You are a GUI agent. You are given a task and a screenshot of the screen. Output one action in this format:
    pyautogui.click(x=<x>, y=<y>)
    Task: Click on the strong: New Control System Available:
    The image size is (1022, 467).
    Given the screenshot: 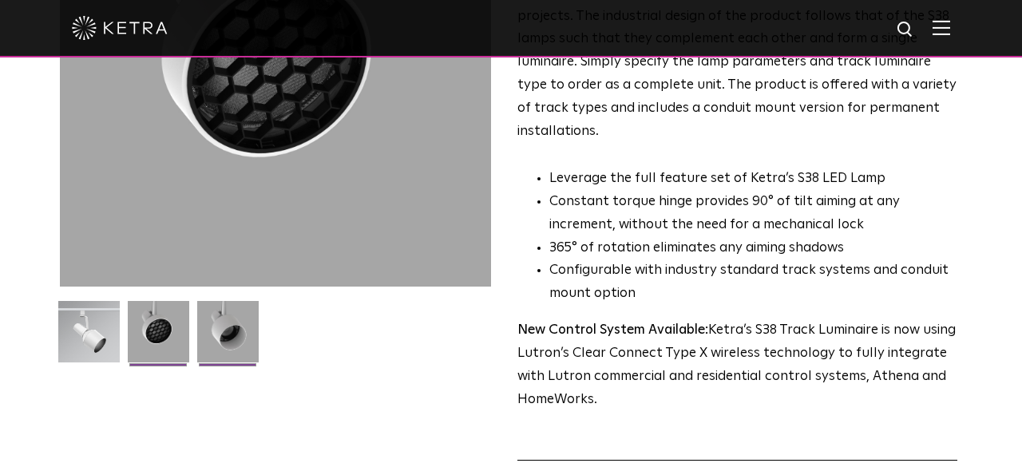 What is the action you would take?
    pyautogui.click(x=612, y=330)
    